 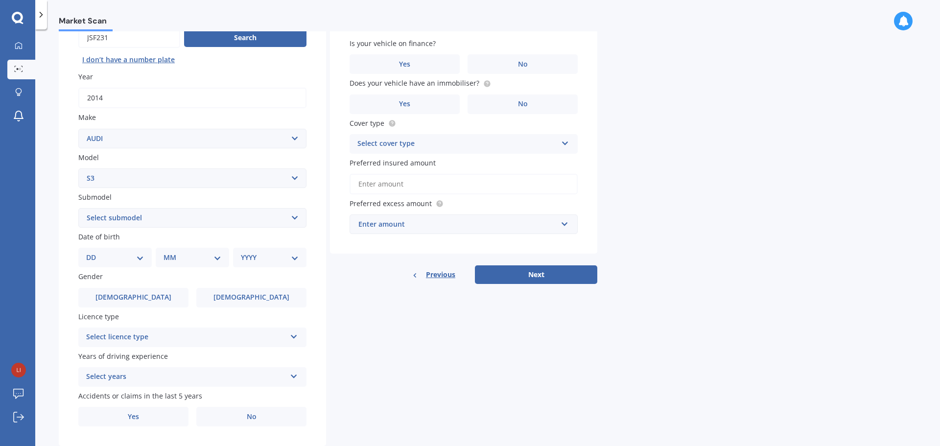 What do you see at coordinates (87, 117) in the screenshot?
I see `span: Make` at bounding box center [87, 117].